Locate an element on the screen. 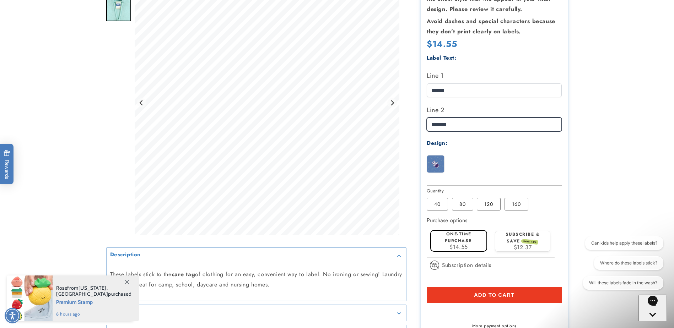 This screenshot has width=674, height=328. label: Design: is located at coordinates (437, 143).